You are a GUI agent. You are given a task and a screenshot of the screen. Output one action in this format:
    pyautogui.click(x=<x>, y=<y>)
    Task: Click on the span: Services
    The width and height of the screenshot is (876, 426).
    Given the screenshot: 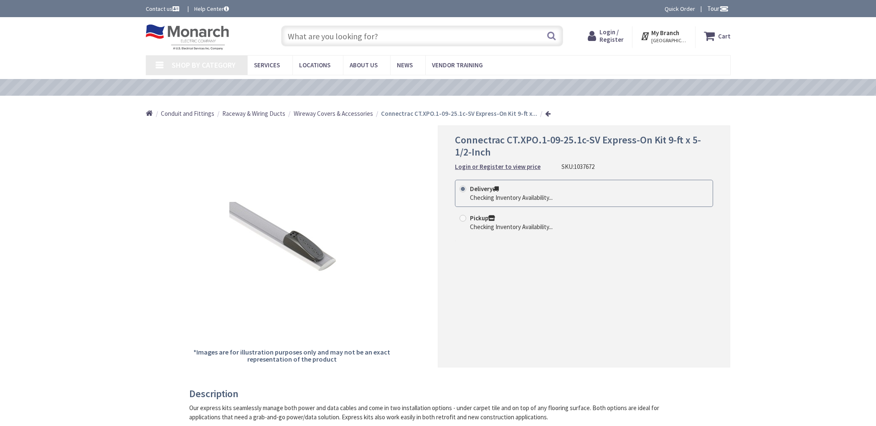 What is the action you would take?
    pyautogui.click(x=267, y=65)
    